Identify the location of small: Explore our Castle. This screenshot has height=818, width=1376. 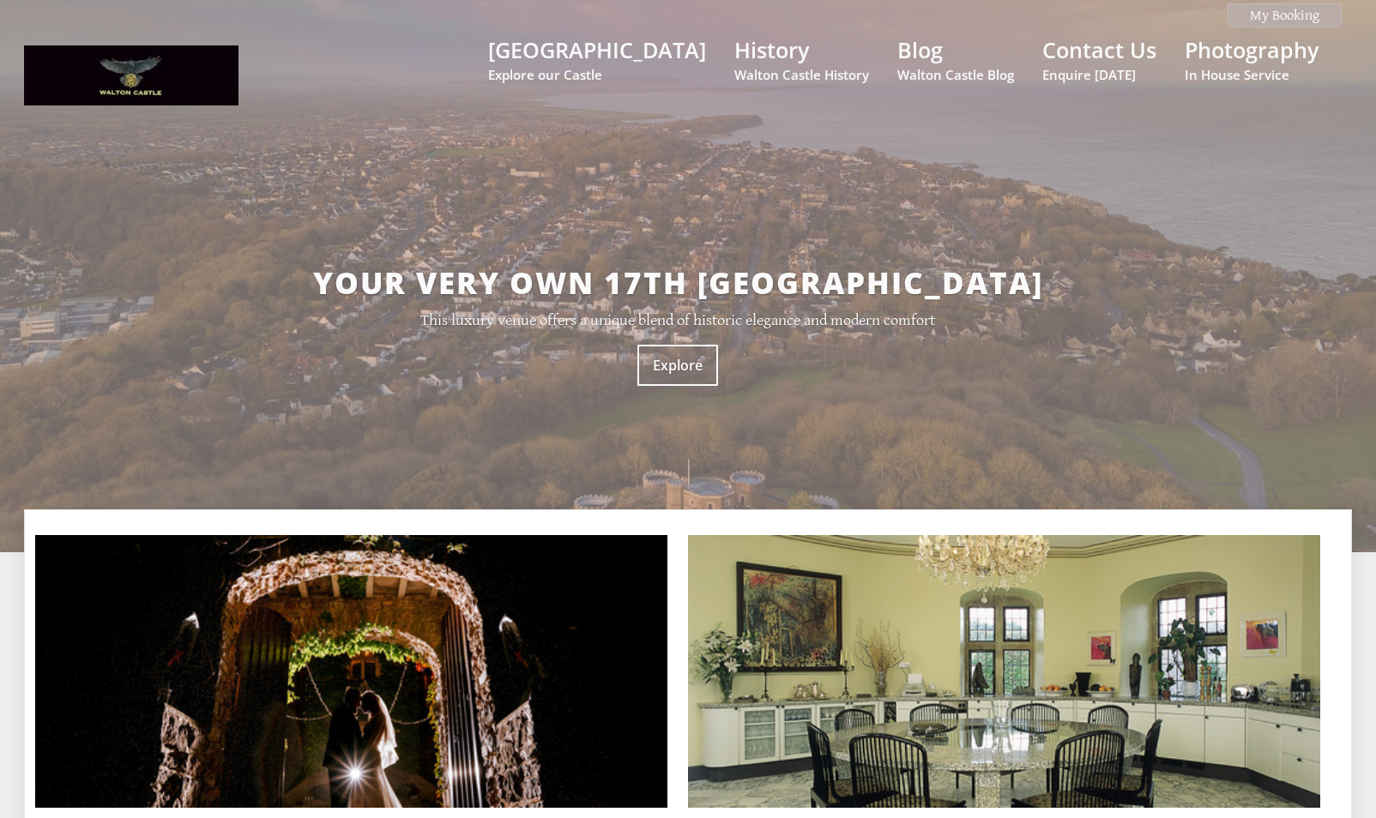
(597, 75).